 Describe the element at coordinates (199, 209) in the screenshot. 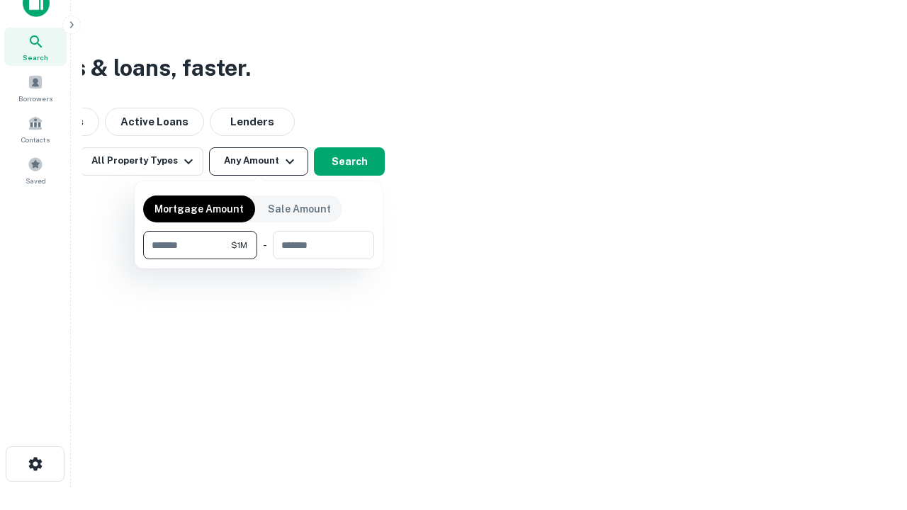

I see `p: Mortgage Amount` at that location.